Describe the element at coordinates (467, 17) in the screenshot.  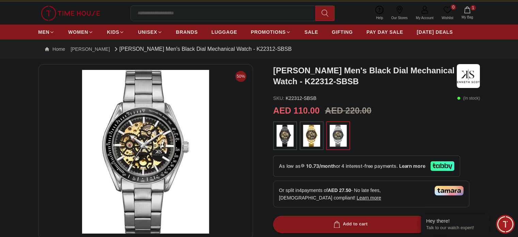
I see `span: My Bag` at that location.